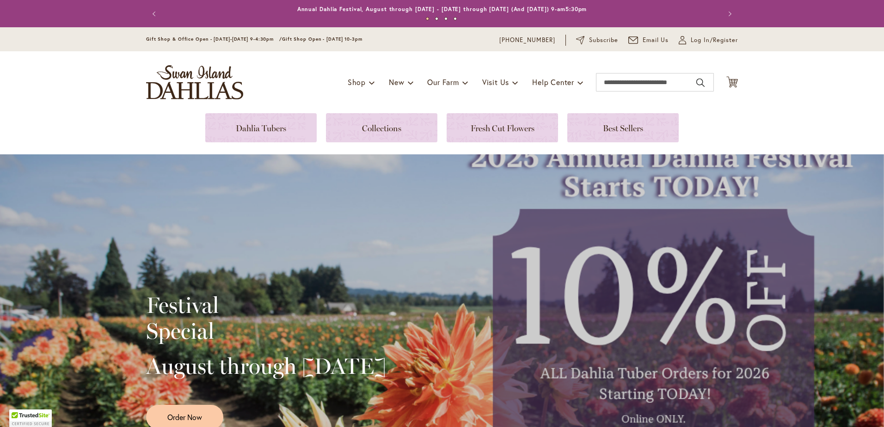 Image resolution: width=884 pixels, height=427 pixels. Describe the element at coordinates (357, 82) in the screenshot. I see `span: Shop` at that location.